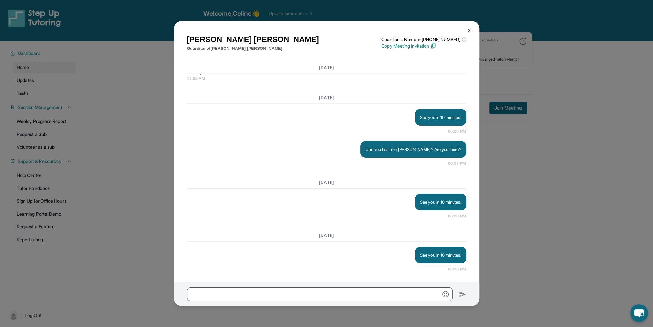  I want to click on img: Send icon, so click(463, 294).